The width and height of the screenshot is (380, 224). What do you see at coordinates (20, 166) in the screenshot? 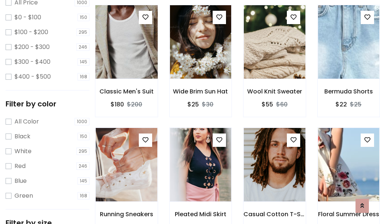
I see `label: Red` at bounding box center [20, 166].